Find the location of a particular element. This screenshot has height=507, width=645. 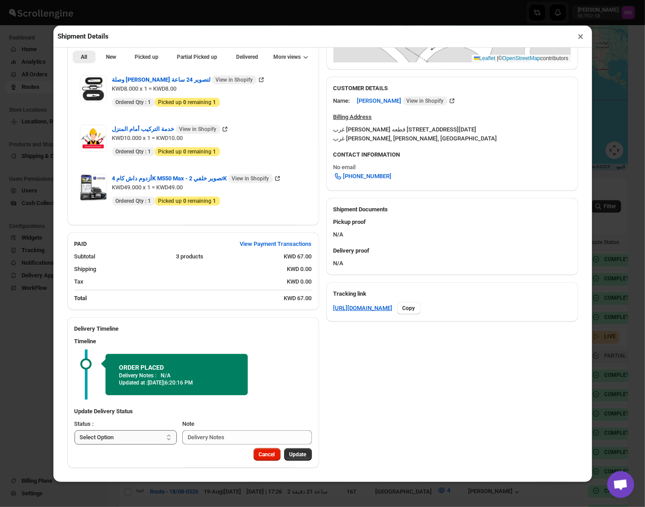

span: خدمة التركيب أمام المنزل is located at coordinates (166, 129).